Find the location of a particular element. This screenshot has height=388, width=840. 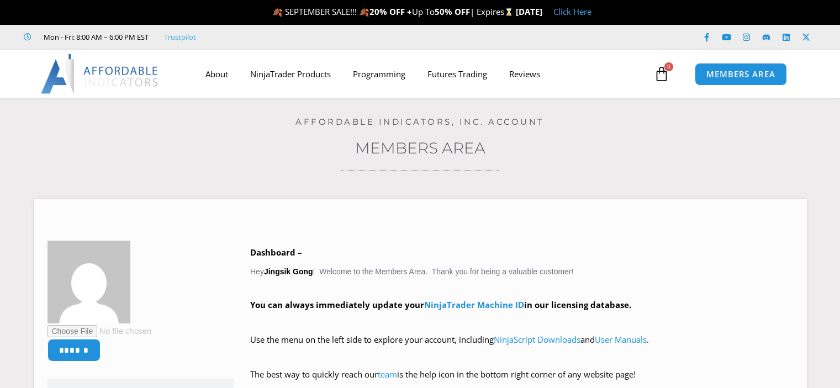

span: MEMBERS AREA is located at coordinates (741, 74).